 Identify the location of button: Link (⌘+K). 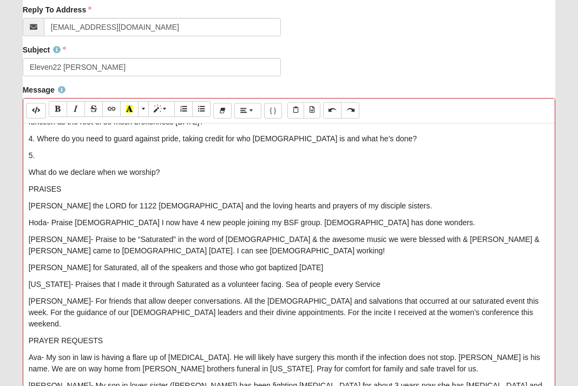
(112, 109).